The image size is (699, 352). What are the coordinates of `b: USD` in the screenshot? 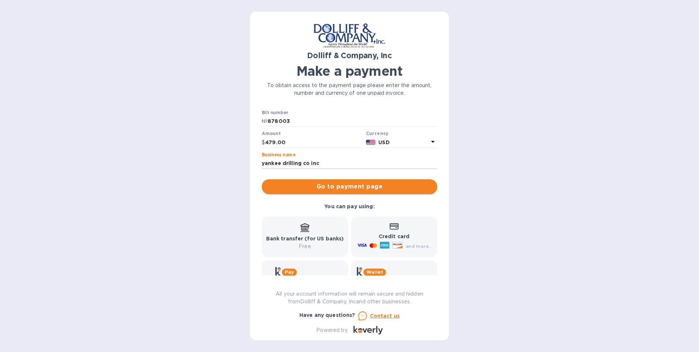 It's located at (384, 142).